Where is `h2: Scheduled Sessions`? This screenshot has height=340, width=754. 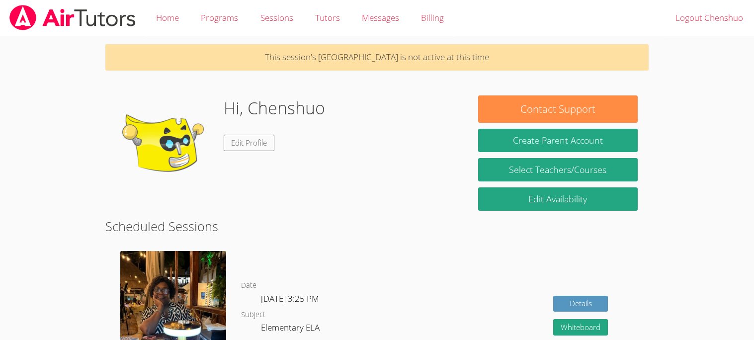 h2: Scheduled Sessions is located at coordinates (377, 226).